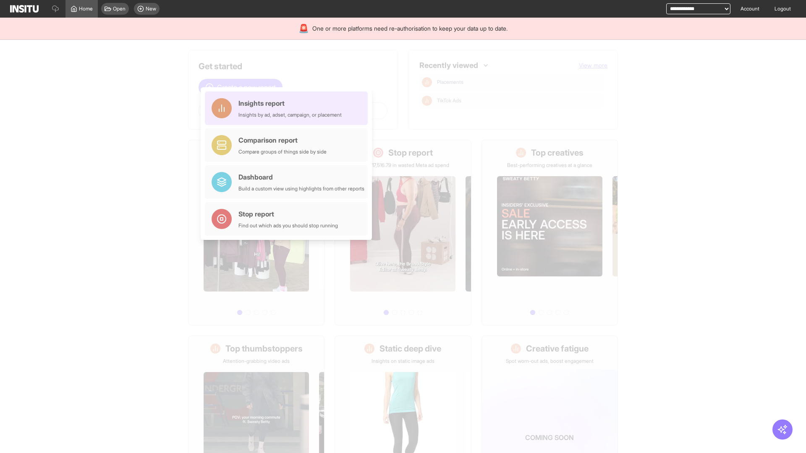 This screenshot has height=453, width=806. Describe the element at coordinates (301, 177) in the screenshot. I see `div: Dashboard` at that location.